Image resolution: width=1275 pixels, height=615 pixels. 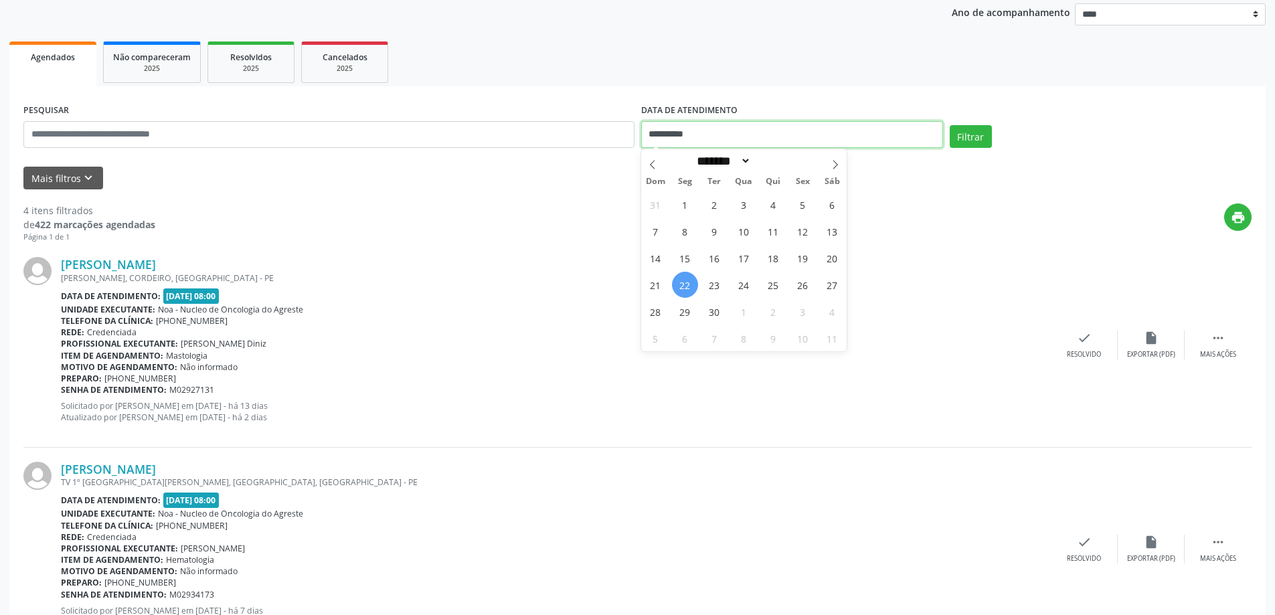 I want to click on select: Month, so click(x=722, y=161).